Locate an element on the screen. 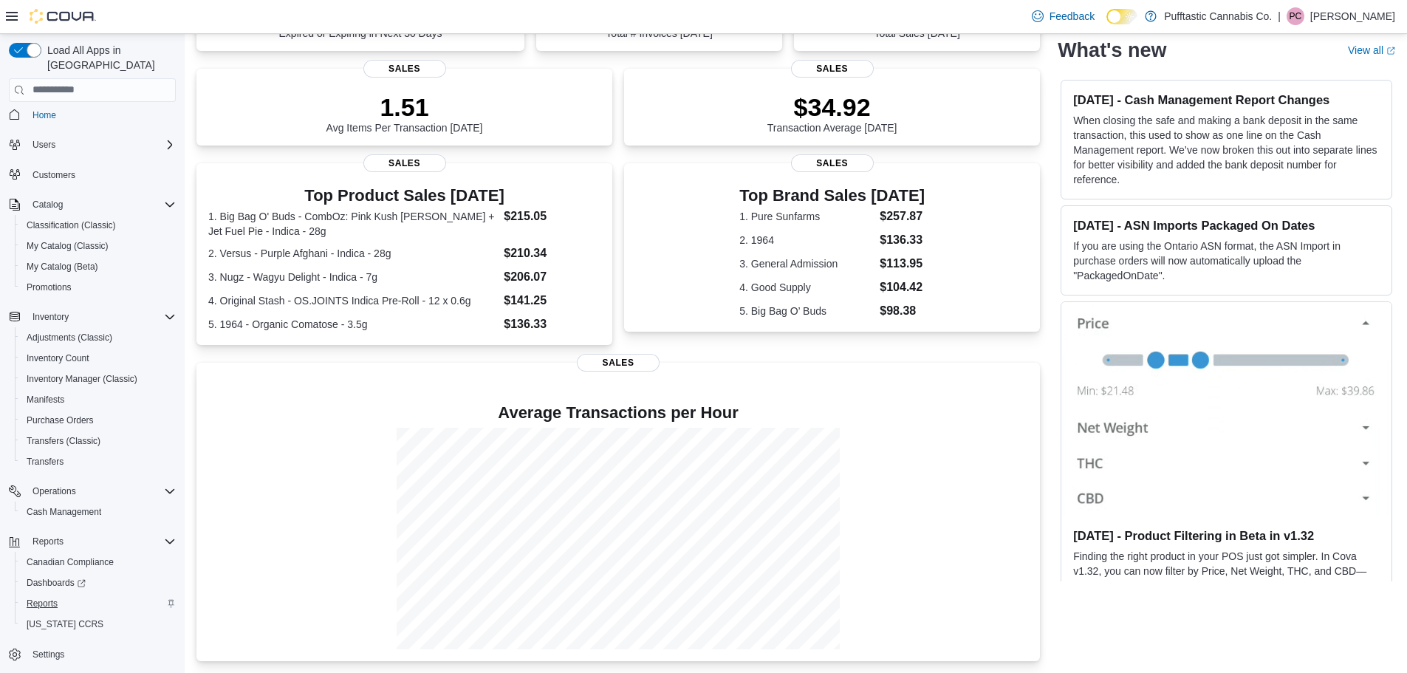  dt: 3. General Admission is located at coordinates (806, 264).